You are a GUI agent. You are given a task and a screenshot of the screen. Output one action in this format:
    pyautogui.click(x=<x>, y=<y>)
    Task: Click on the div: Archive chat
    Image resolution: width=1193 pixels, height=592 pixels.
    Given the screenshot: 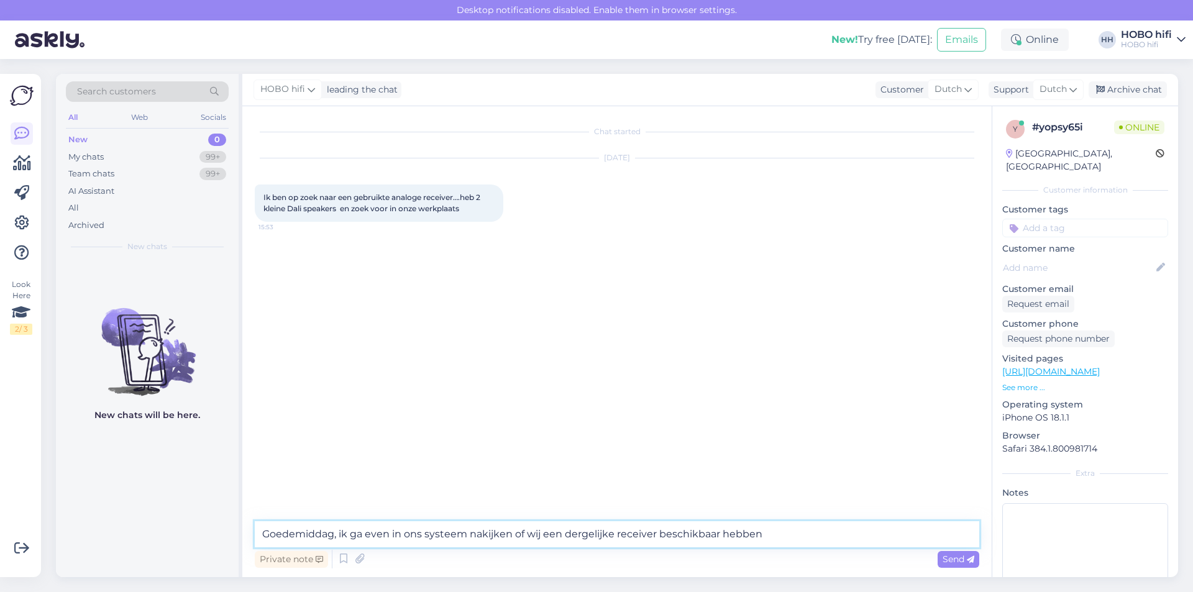 What is the action you would take?
    pyautogui.click(x=1128, y=89)
    